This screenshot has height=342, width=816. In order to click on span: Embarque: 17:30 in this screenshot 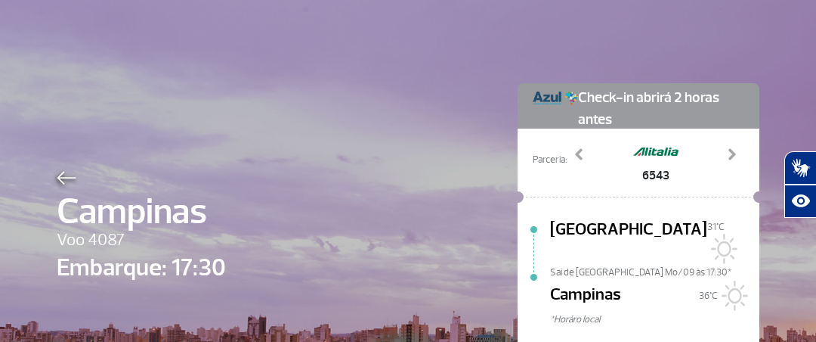, I will do `click(141, 268)`.